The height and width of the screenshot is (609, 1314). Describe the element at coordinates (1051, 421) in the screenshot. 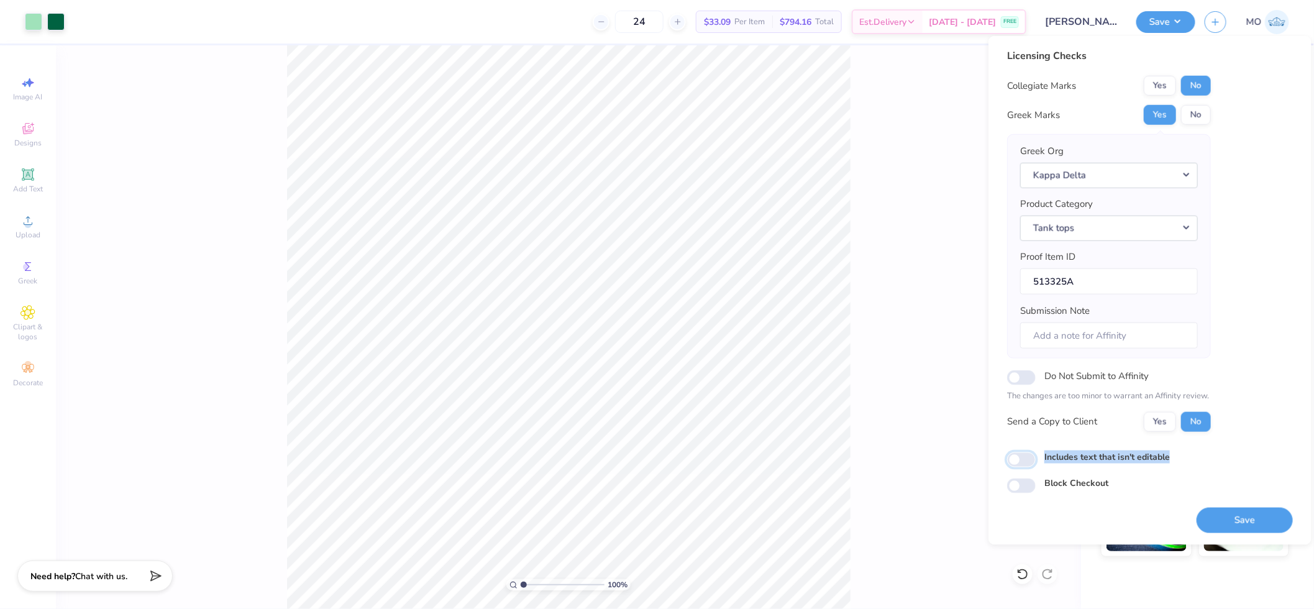

I see `div: Send a Copy to Client` at that location.